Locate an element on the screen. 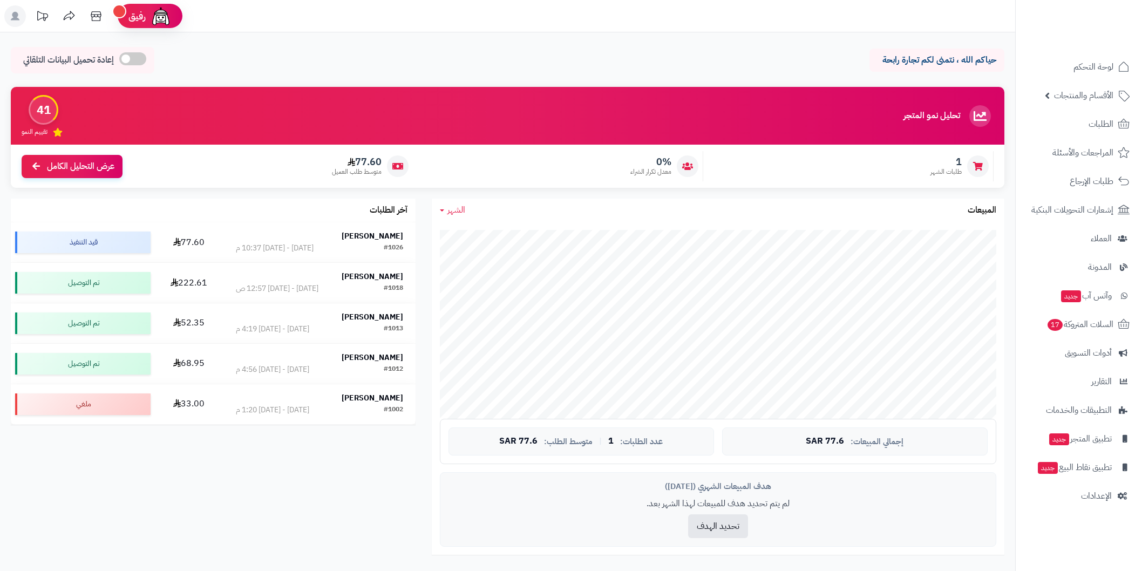  span: الأقسام والمنتجات is located at coordinates (1083, 95).